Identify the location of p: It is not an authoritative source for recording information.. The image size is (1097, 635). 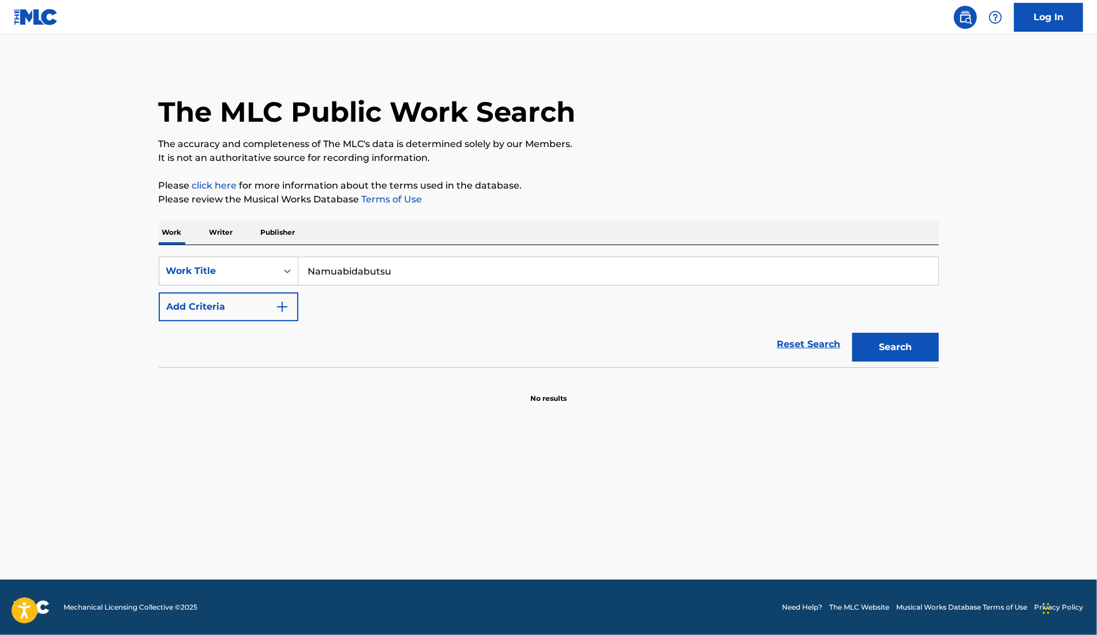
(549, 158).